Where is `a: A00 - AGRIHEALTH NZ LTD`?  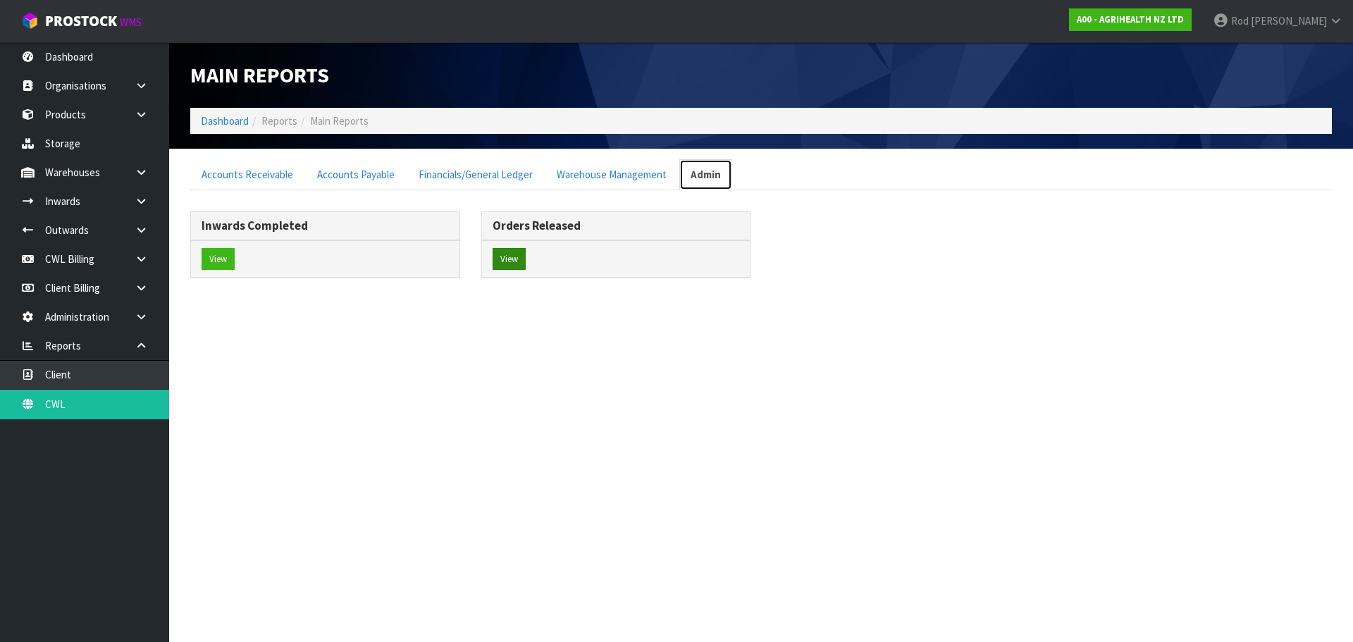
a: A00 - AGRIHEALTH NZ LTD is located at coordinates (1130, 20).